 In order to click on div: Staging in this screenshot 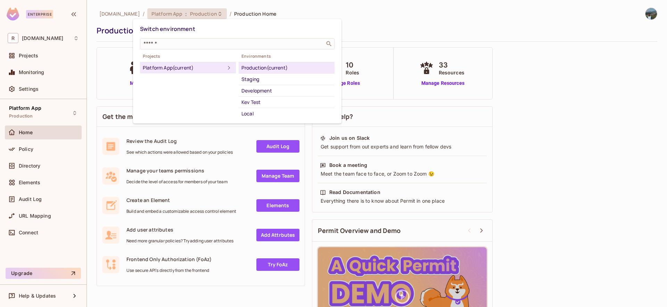, I will do `click(287, 79)`.